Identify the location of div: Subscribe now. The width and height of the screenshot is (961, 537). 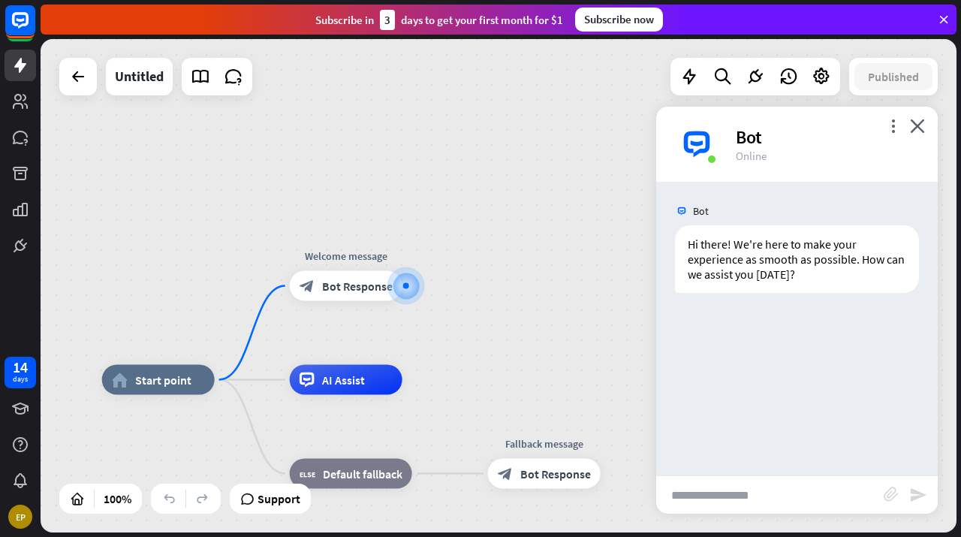
(619, 20).